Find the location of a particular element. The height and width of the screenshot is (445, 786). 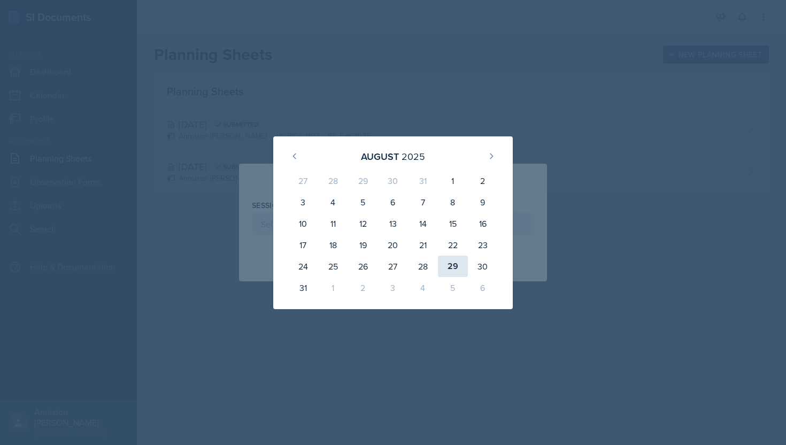

div: 2025 is located at coordinates (413, 156).